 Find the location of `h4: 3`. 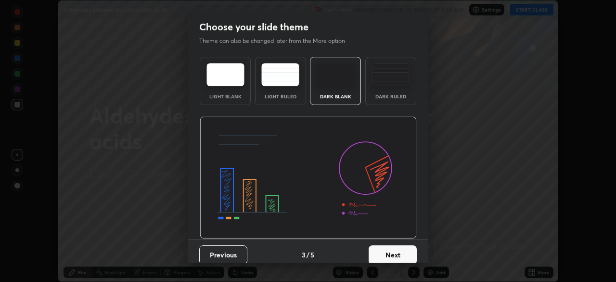

h4: 3 is located at coordinates (304, 254).